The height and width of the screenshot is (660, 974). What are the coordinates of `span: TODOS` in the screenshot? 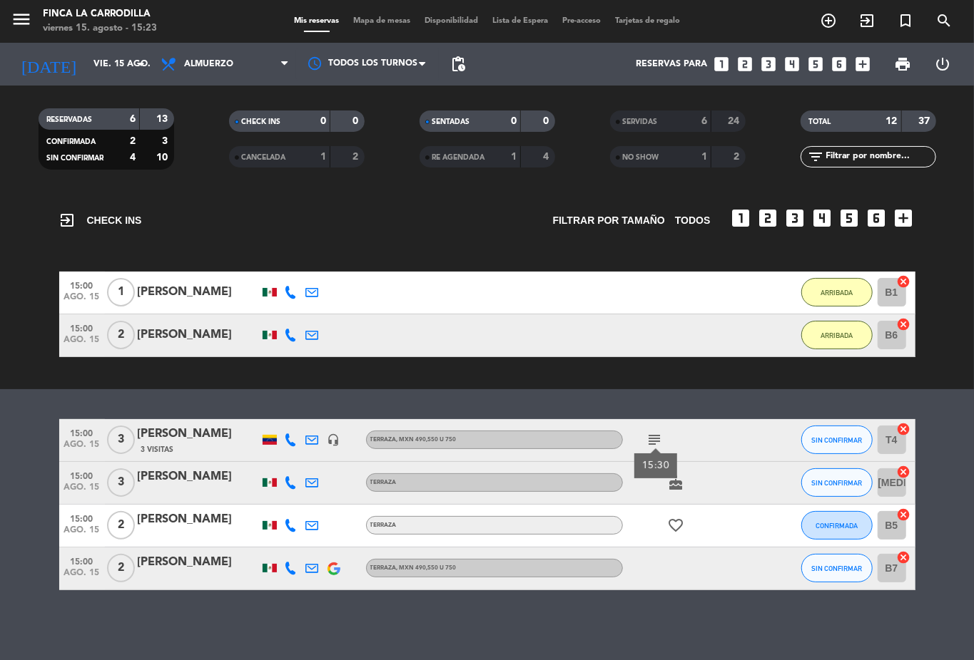 It's located at (693, 220).